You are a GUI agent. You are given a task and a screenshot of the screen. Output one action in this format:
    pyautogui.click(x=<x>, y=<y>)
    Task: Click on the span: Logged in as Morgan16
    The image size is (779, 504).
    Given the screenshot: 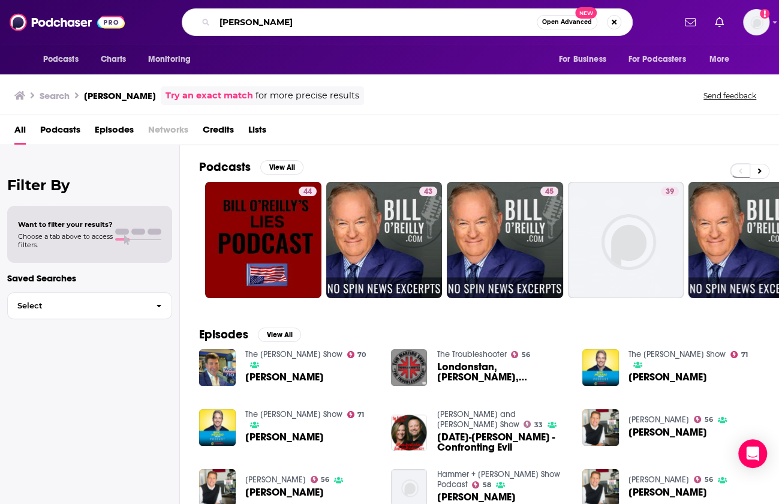 What is the action you would take?
    pyautogui.click(x=756, y=22)
    